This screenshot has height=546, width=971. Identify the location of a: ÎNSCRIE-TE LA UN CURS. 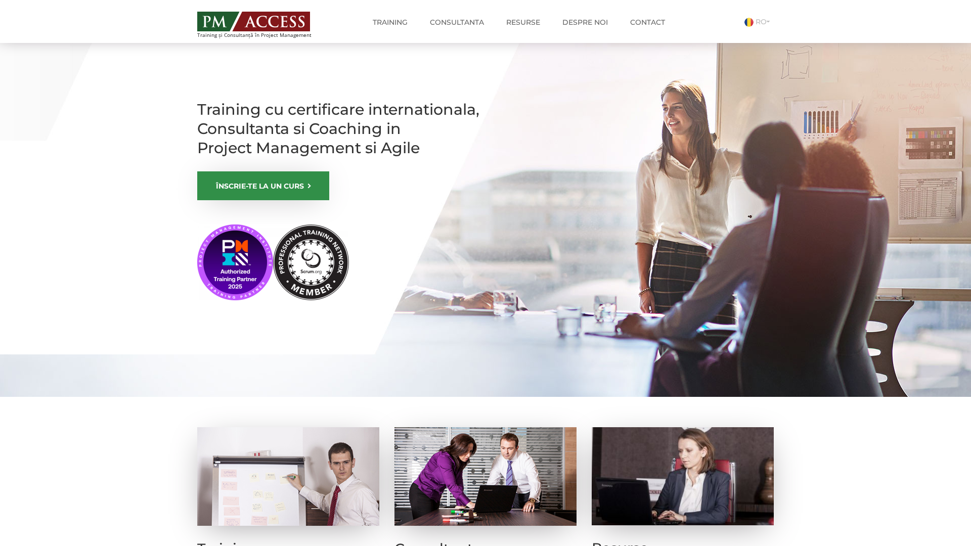
(263, 186).